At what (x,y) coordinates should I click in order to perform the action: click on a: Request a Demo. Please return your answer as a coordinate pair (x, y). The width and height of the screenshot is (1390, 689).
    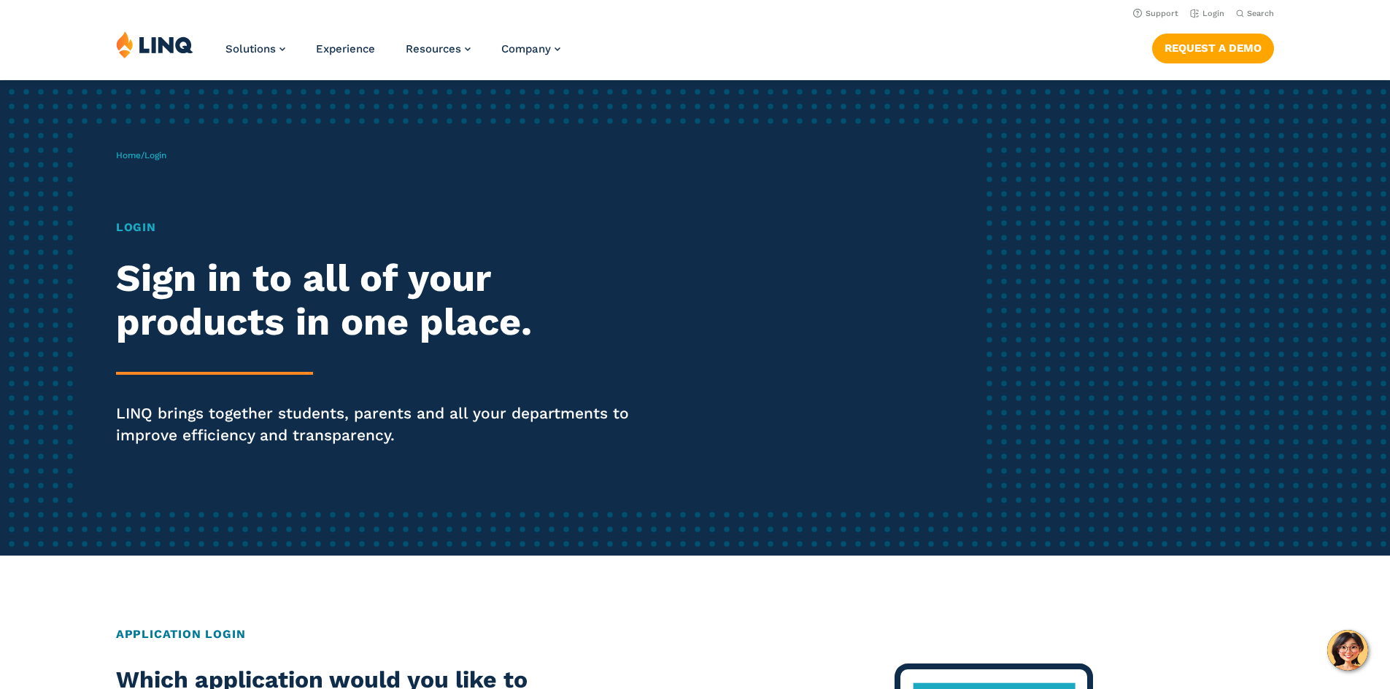
    Looking at the image, I should click on (1213, 48).